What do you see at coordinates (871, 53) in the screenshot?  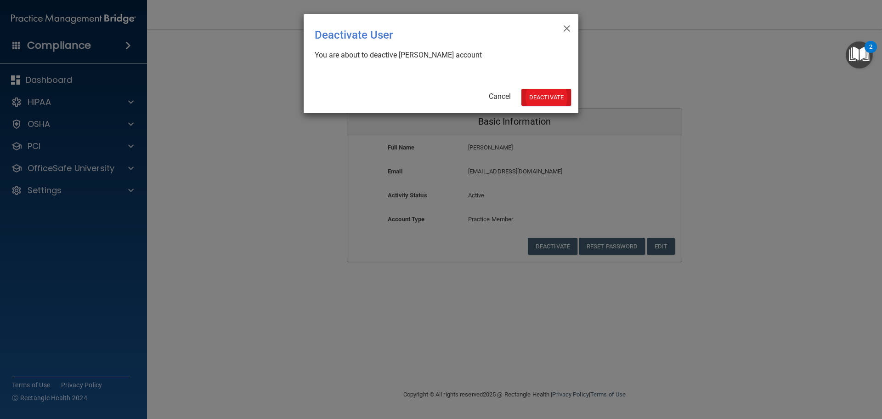 I see `div: 2` at bounding box center [871, 53].